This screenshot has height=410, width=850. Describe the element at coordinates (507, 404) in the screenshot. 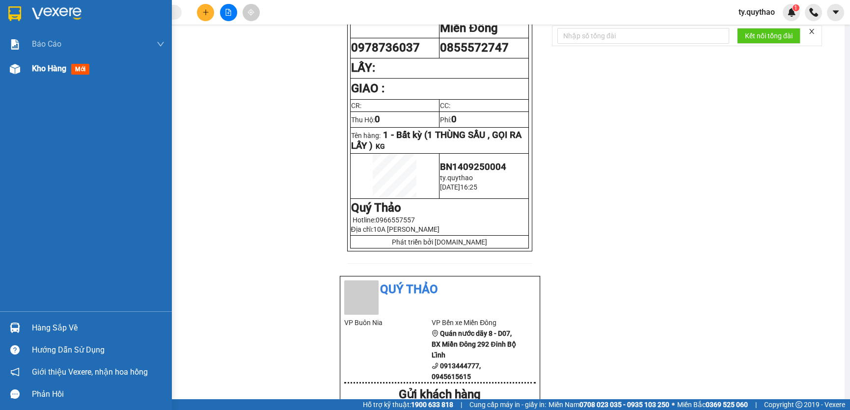

I see `span: Cung cấp máy in - giấy in:` at that location.